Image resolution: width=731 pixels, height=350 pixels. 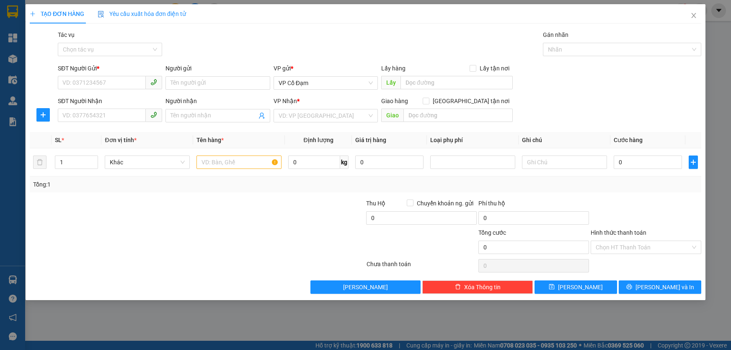 What do you see at coordinates (142, 14) in the screenshot?
I see `span: Yêu cầu xuất hóa đơn điện tử` at bounding box center [142, 14].